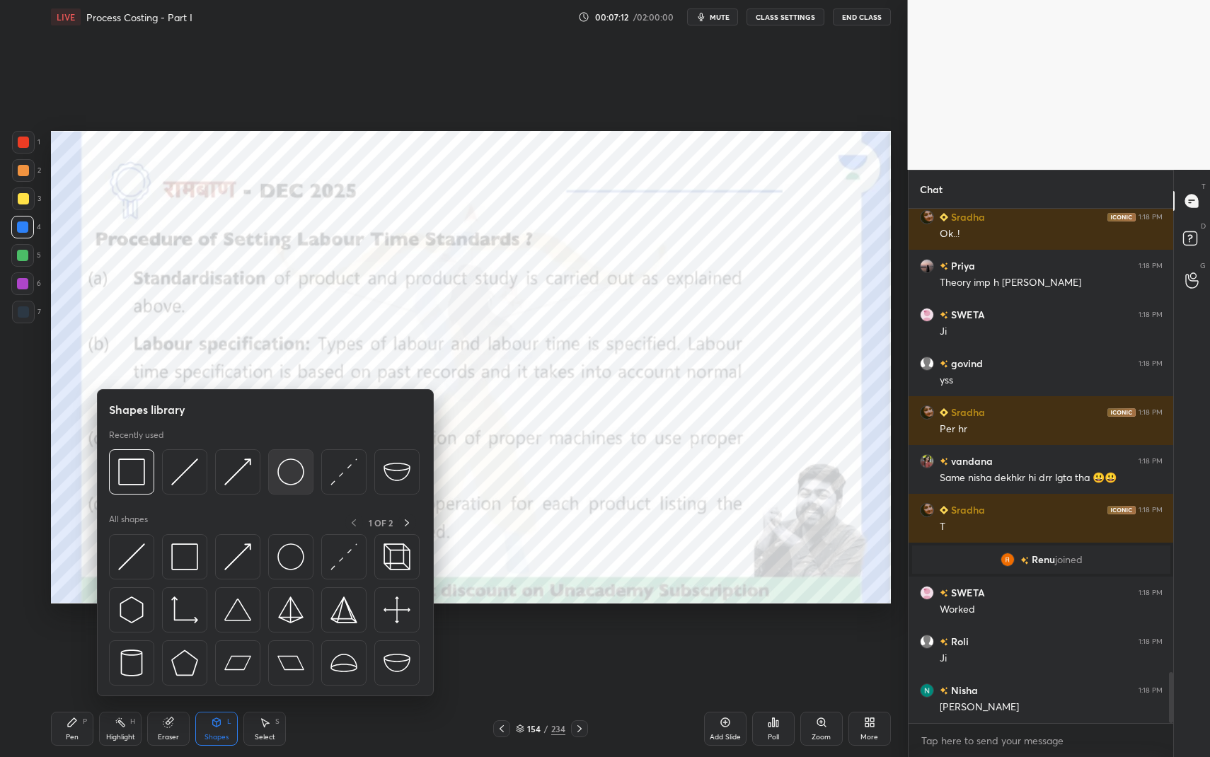 This screenshot has height=757, width=1210. I want to click on div: 3, so click(26, 199).